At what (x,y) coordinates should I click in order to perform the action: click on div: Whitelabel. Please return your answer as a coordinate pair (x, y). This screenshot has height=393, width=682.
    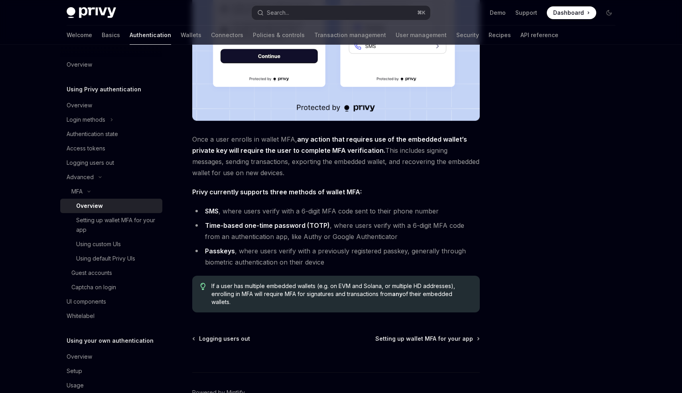
    Looking at the image, I should click on (81, 316).